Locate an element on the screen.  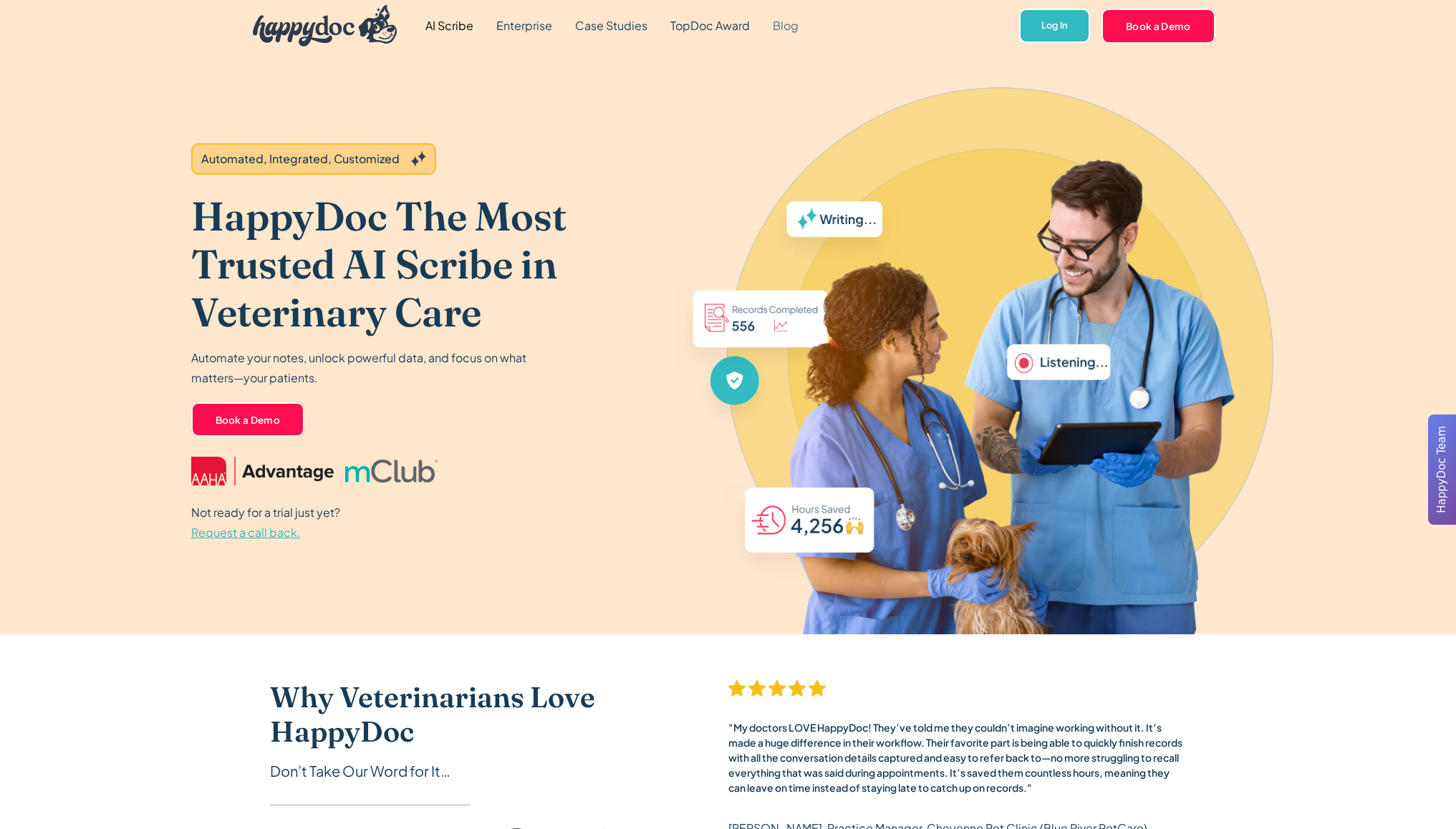
div: Automated, Integrated, Customized is located at coordinates (300, 158).